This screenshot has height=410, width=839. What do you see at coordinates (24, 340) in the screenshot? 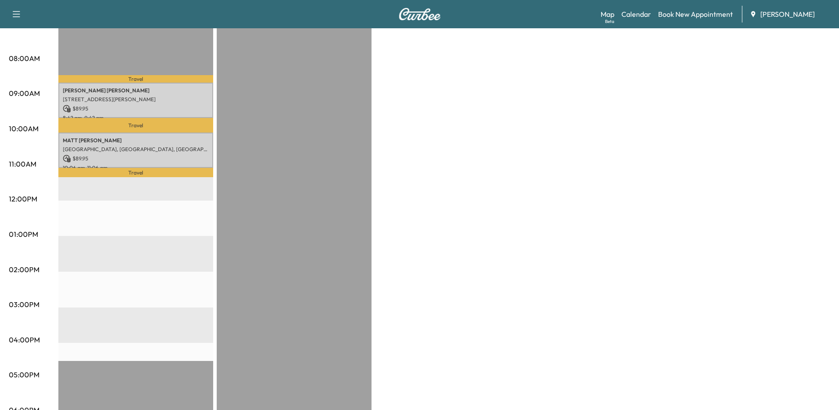
I see `p: 04:00PM` at bounding box center [24, 340].